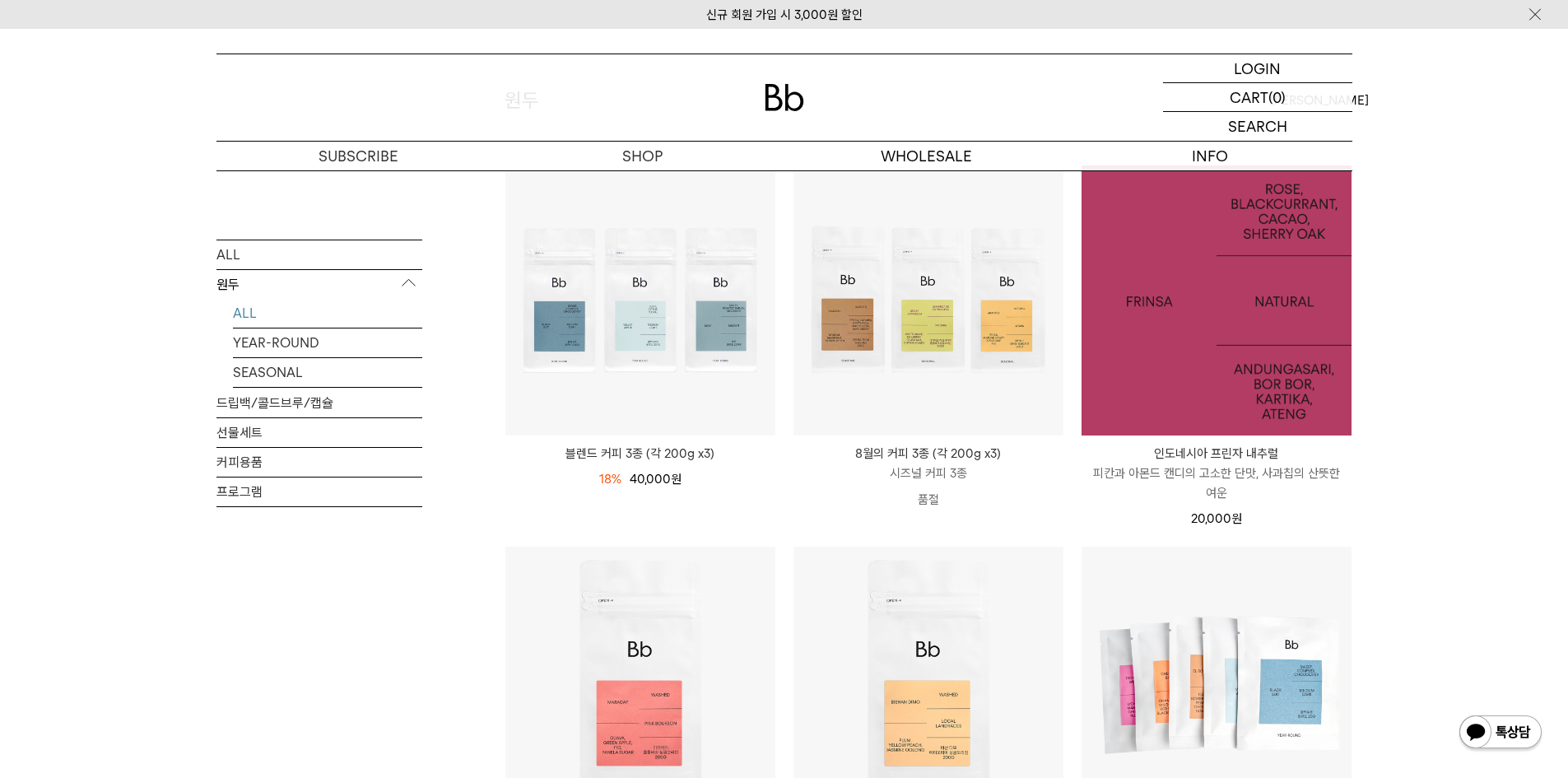 The height and width of the screenshot is (778, 1568). Describe the element at coordinates (358, 156) in the screenshot. I see `p: SUBSCRIBE` at that location.